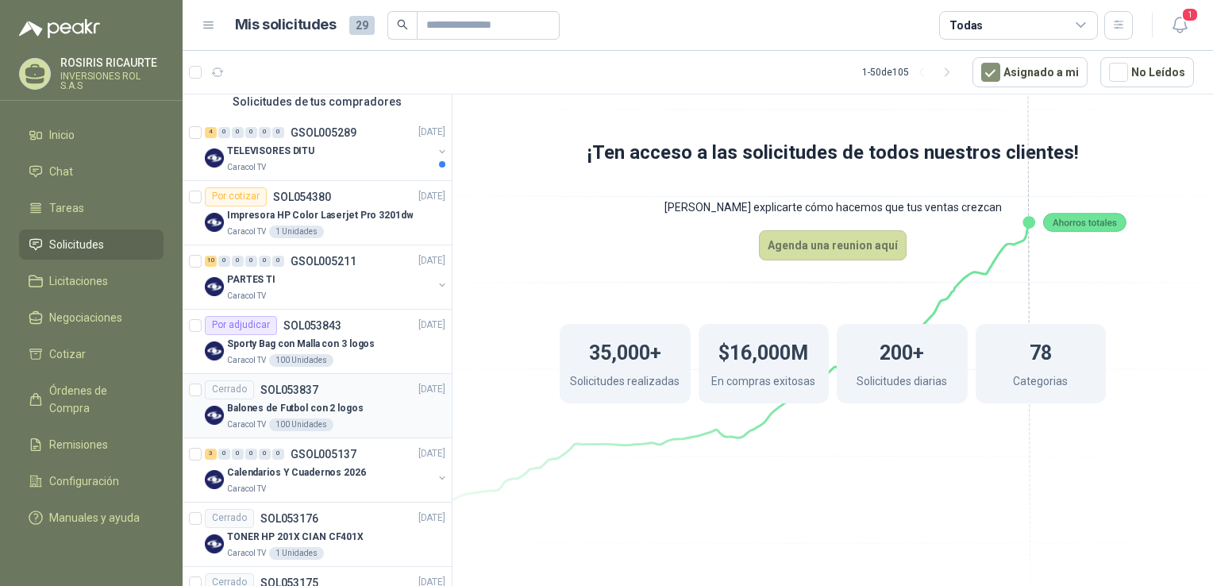 This screenshot has width=1213, height=586. What do you see at coordinates (112, 81) in the screenshot?
I see `p: INVERSIONES ROL S.A.S` at bounding box center [112, 81].